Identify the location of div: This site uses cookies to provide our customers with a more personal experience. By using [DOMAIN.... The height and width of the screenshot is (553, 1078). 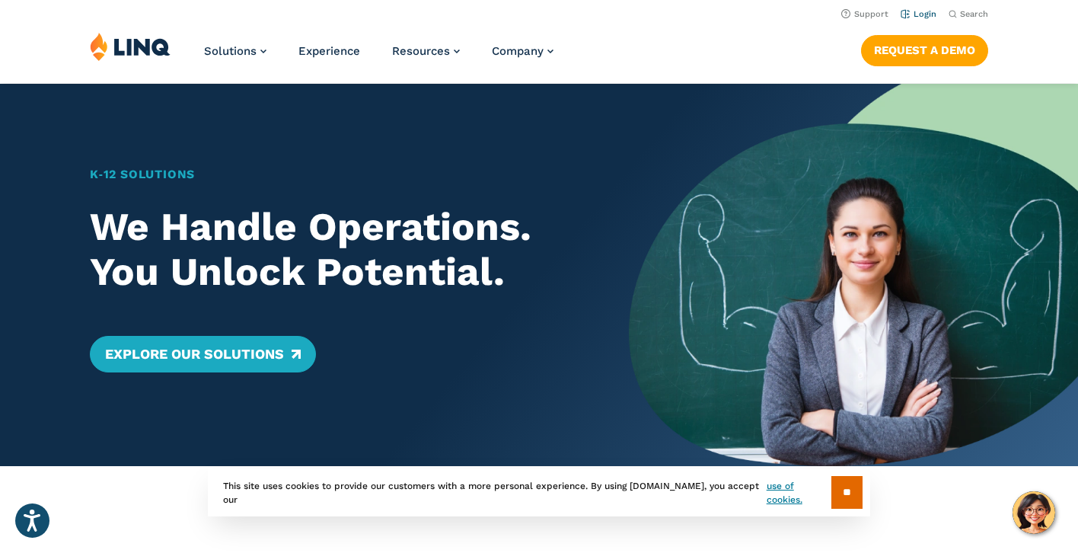
(539, 492).